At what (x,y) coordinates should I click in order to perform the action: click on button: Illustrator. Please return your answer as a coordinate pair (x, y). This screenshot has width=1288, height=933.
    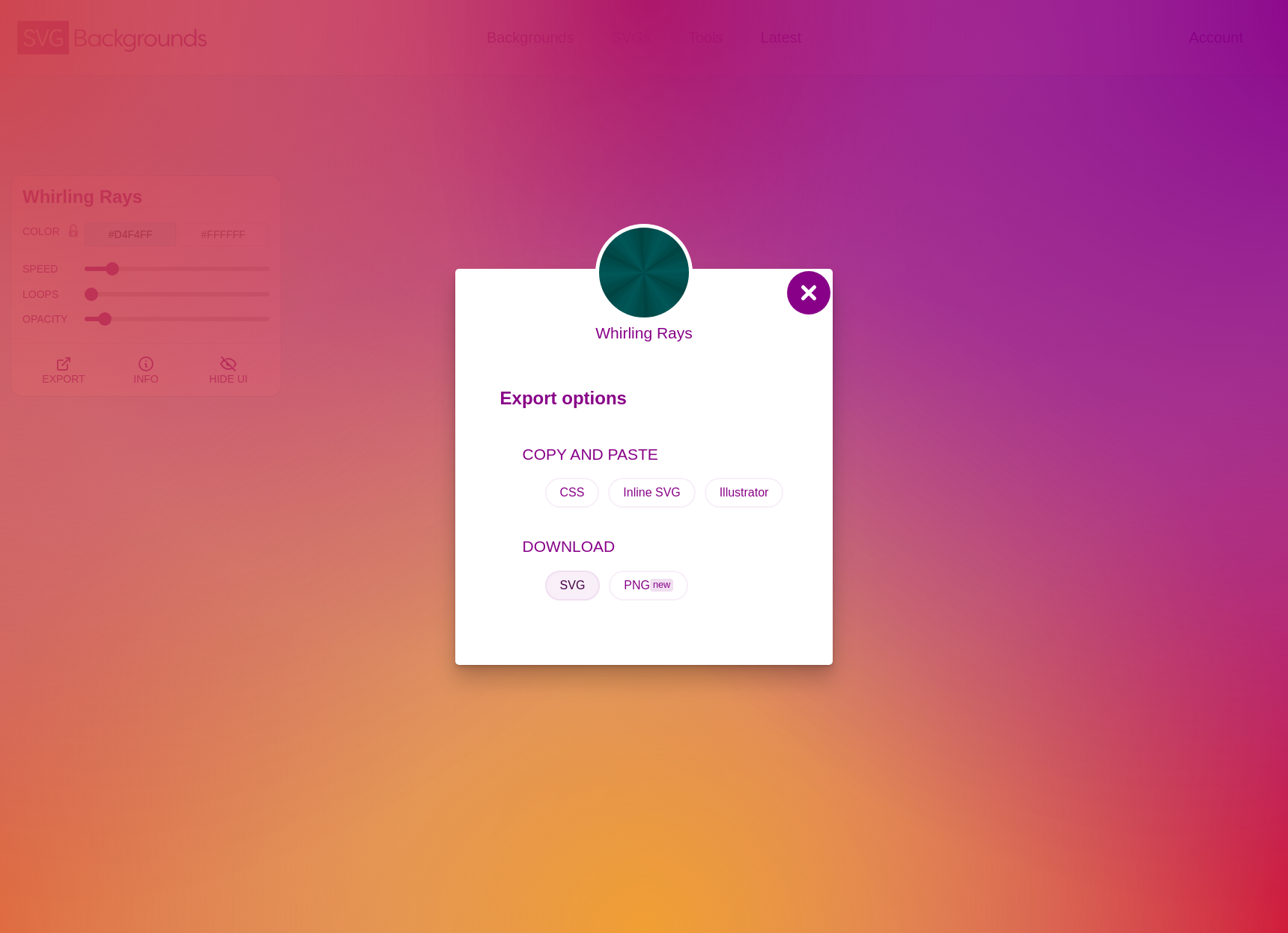
    Looking at the image, I should click on (745, 493).